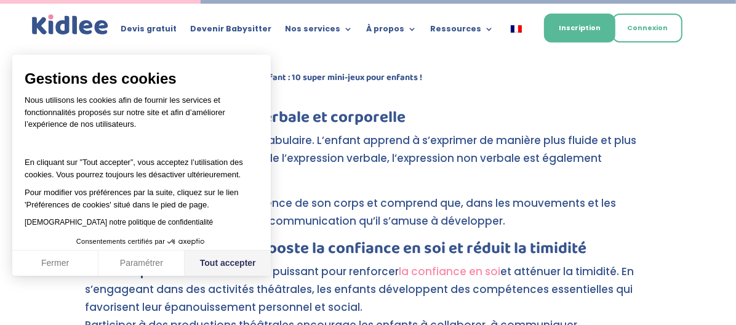  I want to click on img: Français, so click(517, 29).